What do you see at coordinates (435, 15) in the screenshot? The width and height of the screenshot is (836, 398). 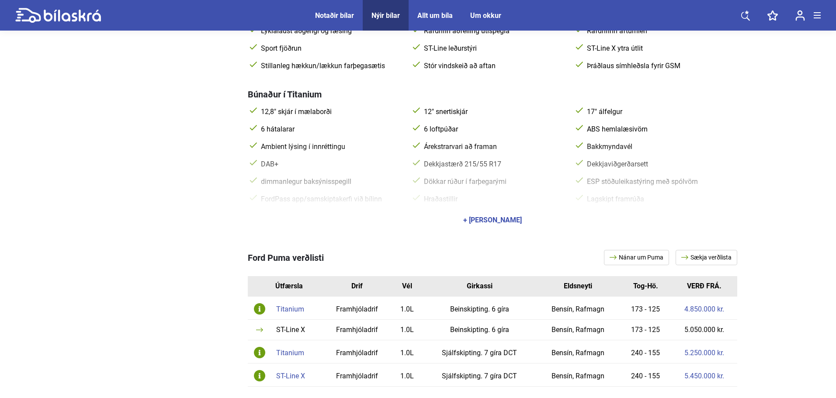 I see `div: Allt um bíla` at bounding box center [435, 15].